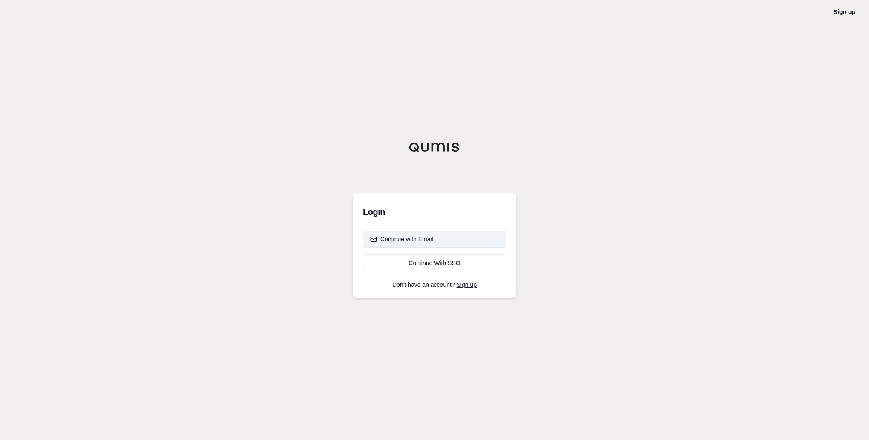  I want to click on p: Don't have an account?, so click(435, 285).